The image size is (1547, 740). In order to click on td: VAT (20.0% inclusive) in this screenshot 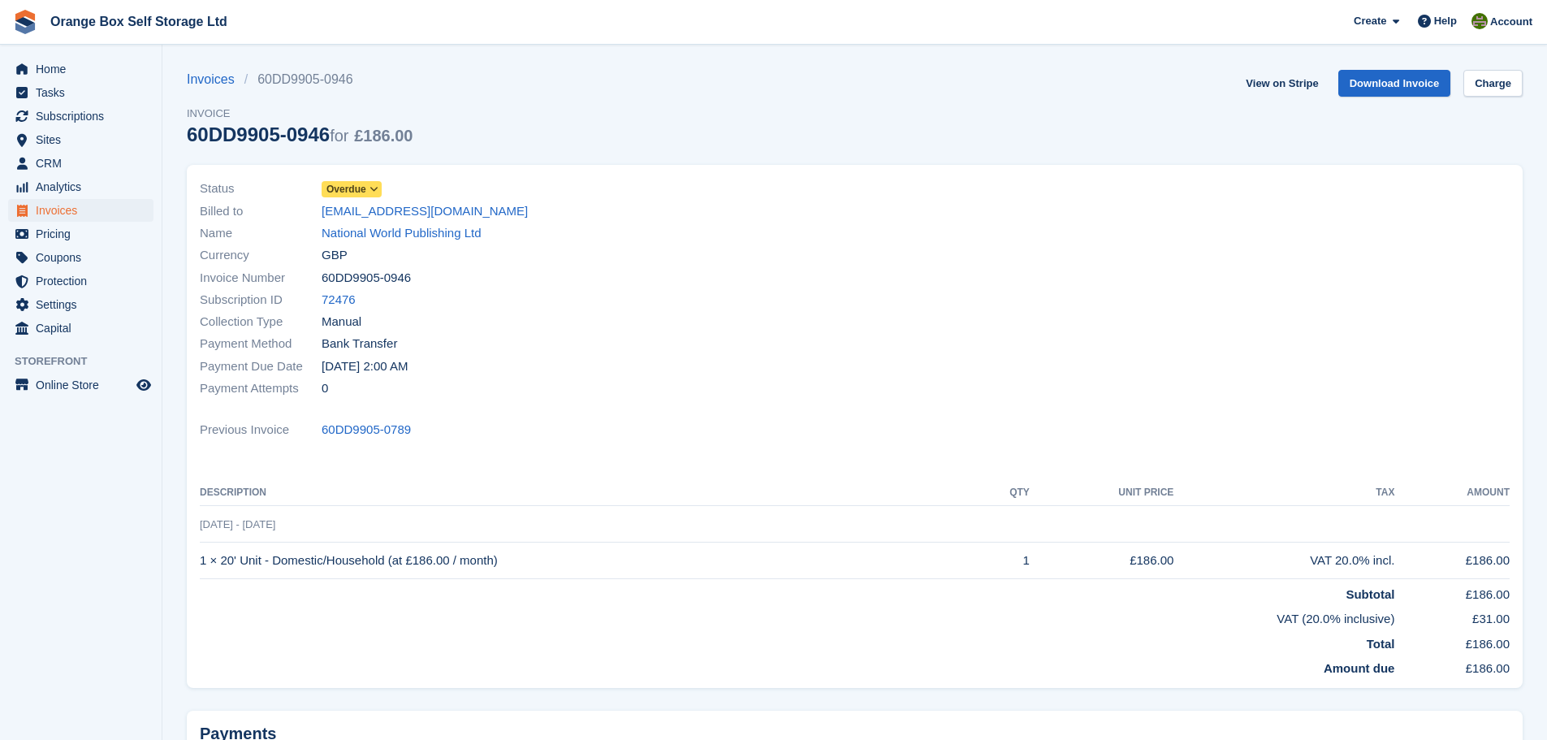, I will do `click(797, 616)`.